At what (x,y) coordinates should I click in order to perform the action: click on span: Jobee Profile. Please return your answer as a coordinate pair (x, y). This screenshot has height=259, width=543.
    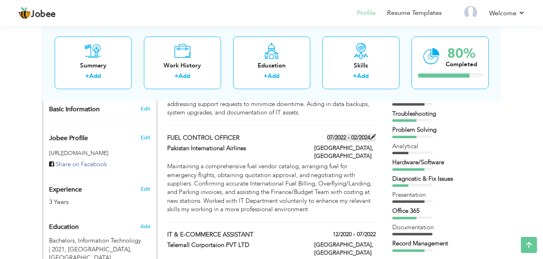
    Looking at the image, I should click on (68, 139).